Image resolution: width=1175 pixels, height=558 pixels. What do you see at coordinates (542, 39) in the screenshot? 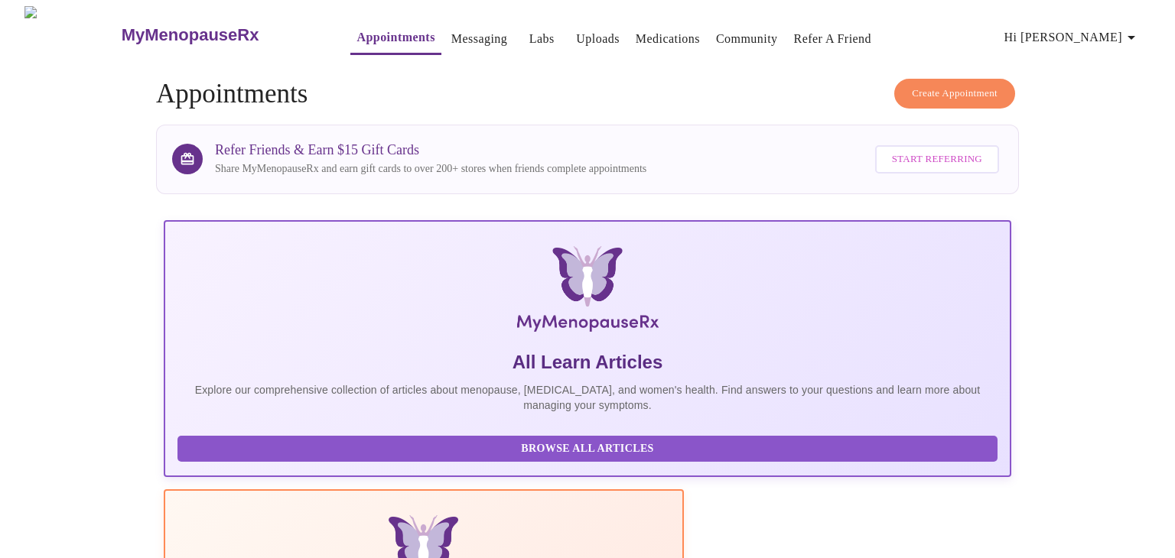
I see `button: Labs` at bounding box center [542, 39].